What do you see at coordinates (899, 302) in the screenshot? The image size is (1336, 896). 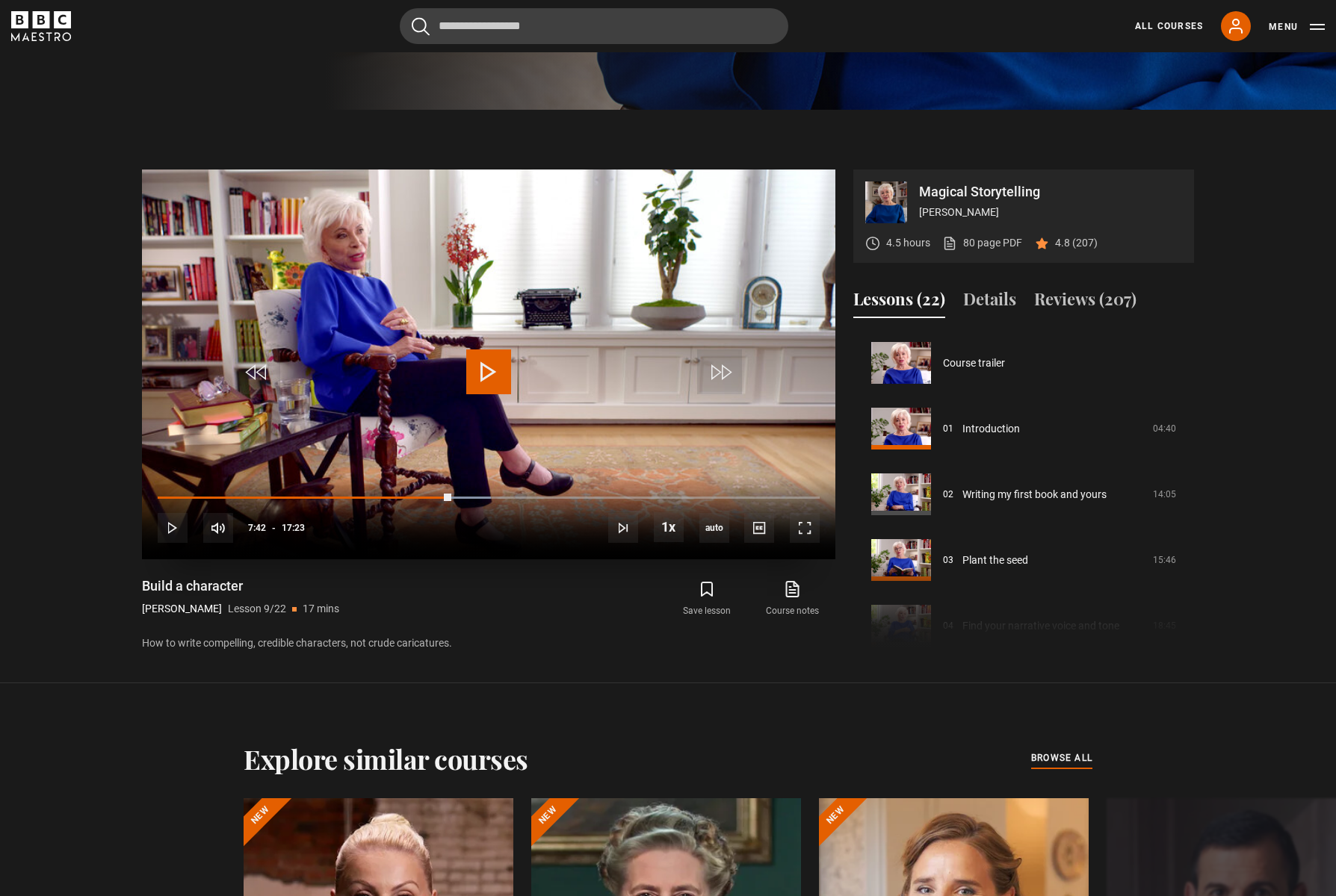 I see `button: Lessons (22)` at bounding box center [899, 302].